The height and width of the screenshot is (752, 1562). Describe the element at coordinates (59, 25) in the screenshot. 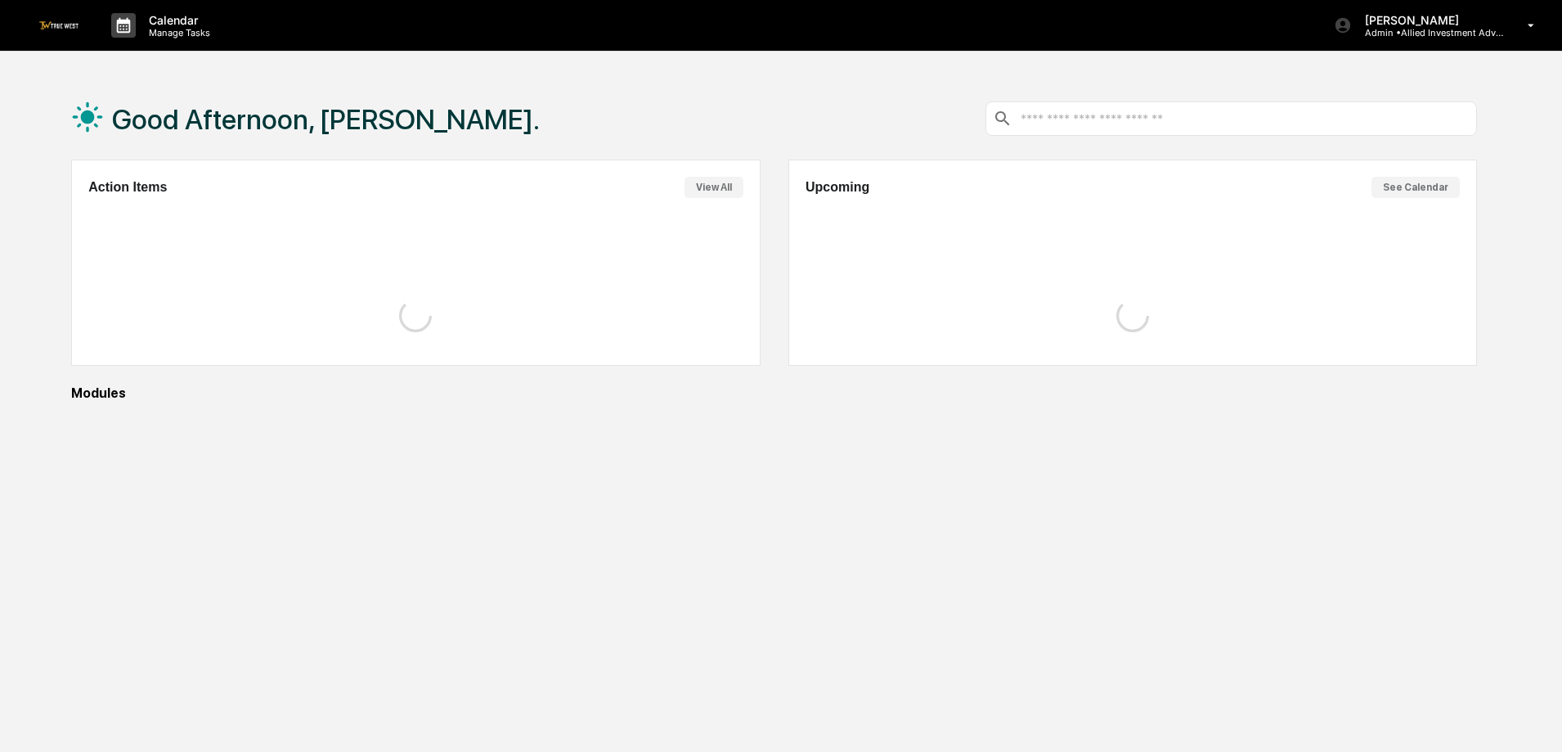

I see `img: logo` at that location.